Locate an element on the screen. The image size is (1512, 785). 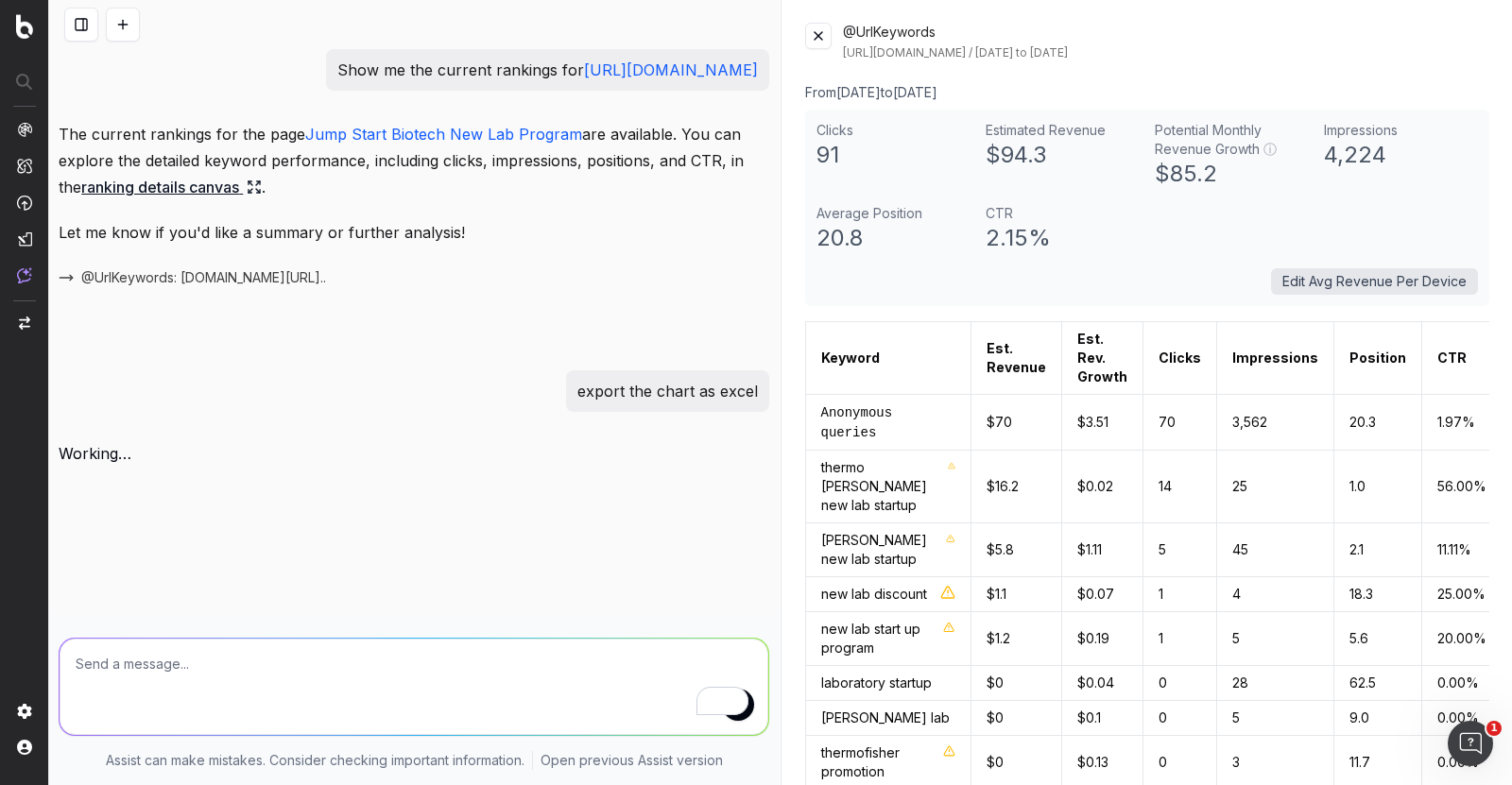
div: 2.15 % is located at coordinates (1062, 238).